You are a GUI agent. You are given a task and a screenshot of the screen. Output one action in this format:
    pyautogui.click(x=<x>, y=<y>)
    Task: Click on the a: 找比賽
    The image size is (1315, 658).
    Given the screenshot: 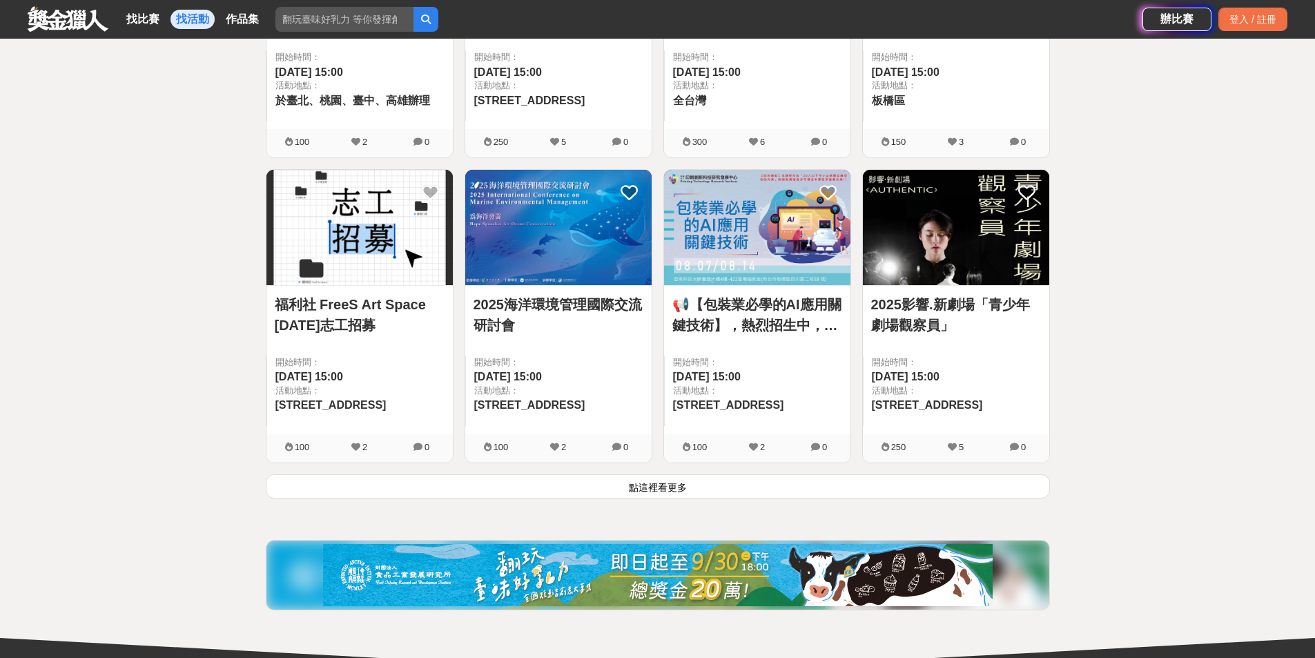 What is the action you would take?
    pyautogui.click(x=143, y=19)
    